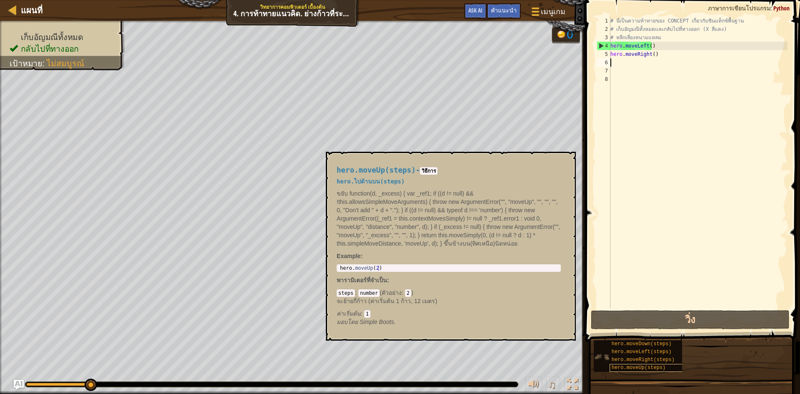 This screenshot has height=394, width=800. Describe the element at coordinates (367, 314) in the screenshot. I see `code: 1` at that location.